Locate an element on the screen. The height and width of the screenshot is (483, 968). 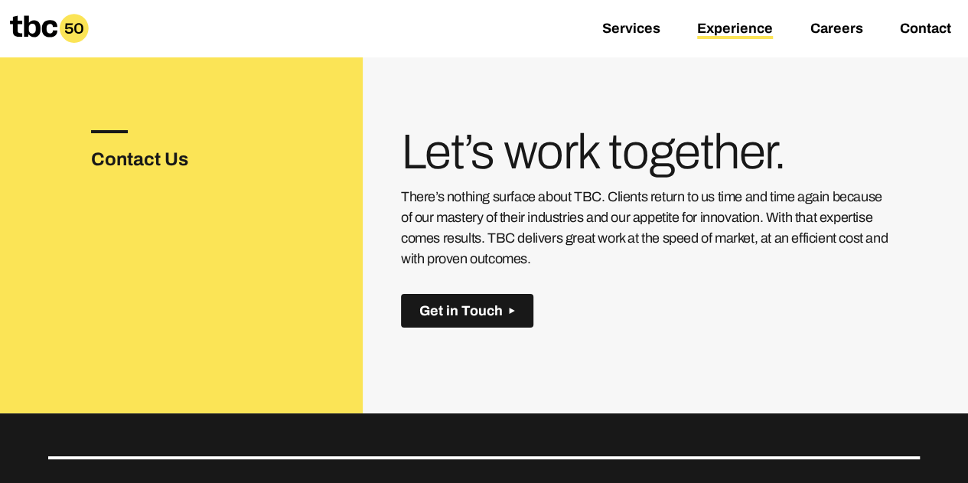
span: Get in Touch is located at coordinates (460, 311).